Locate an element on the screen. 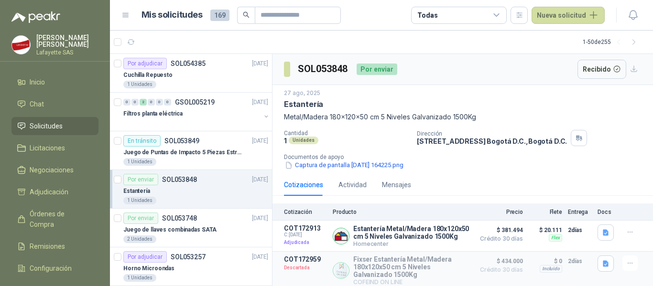  div: Mensajes is located at coordinates (396, 185).